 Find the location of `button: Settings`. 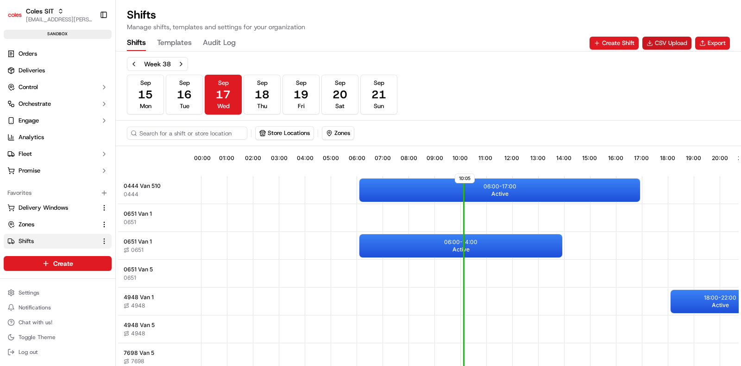

button: Settings is located at coordinates (57, 292).